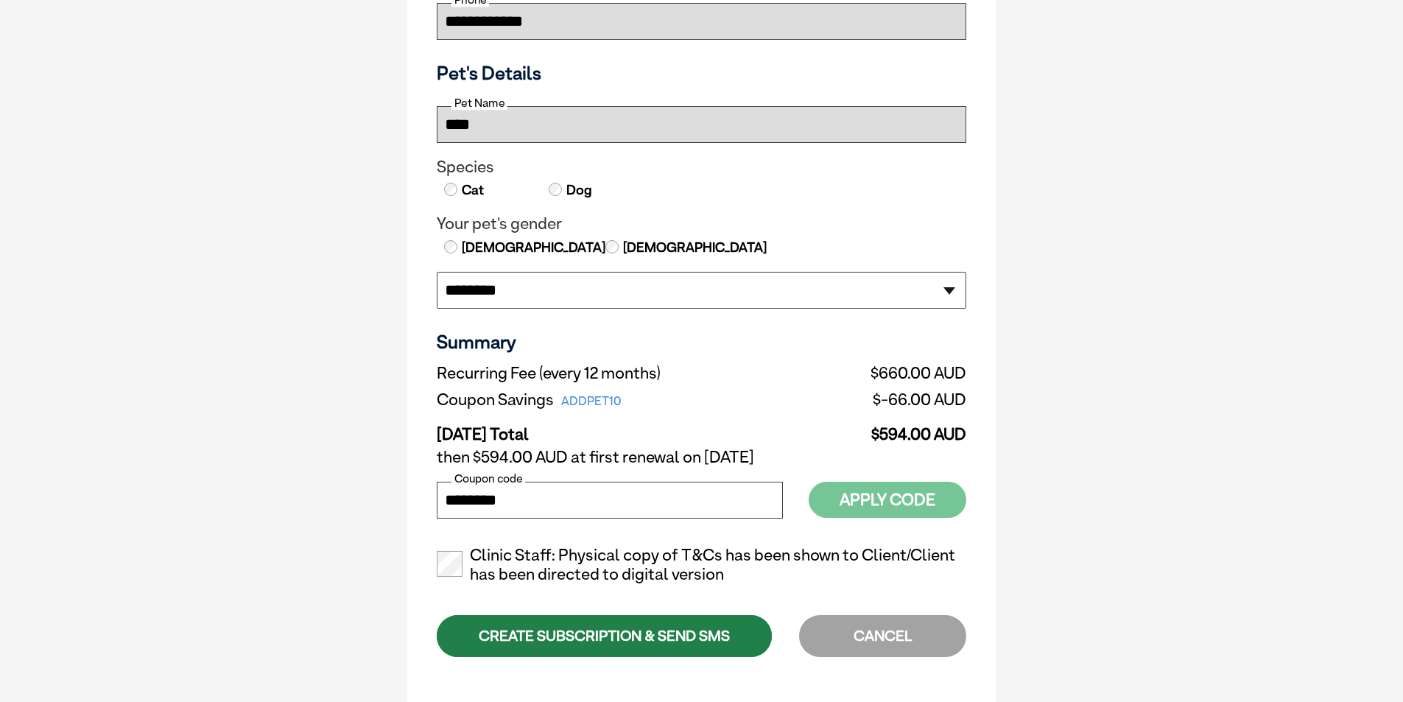 The image size is (1403, 702). Describe the element at coordinates (592, 401) in the screenshot. I see `span: ADDPET10` at that location.